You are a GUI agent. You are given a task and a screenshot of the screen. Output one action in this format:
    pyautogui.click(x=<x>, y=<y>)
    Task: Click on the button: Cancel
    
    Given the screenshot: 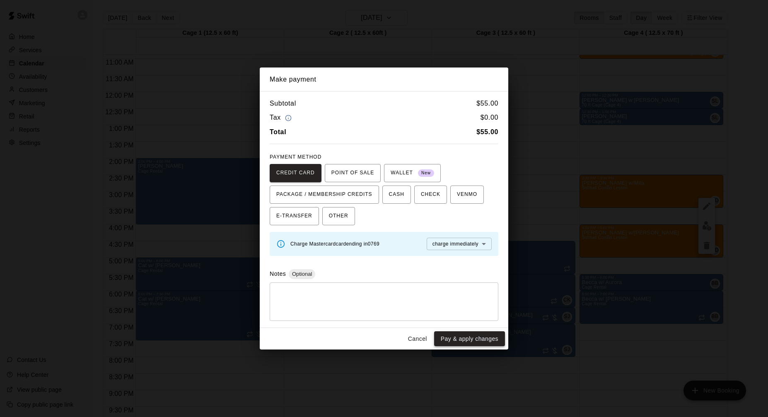 What is the action you would take?
    pyautogui.click(x=418, y=339)
    